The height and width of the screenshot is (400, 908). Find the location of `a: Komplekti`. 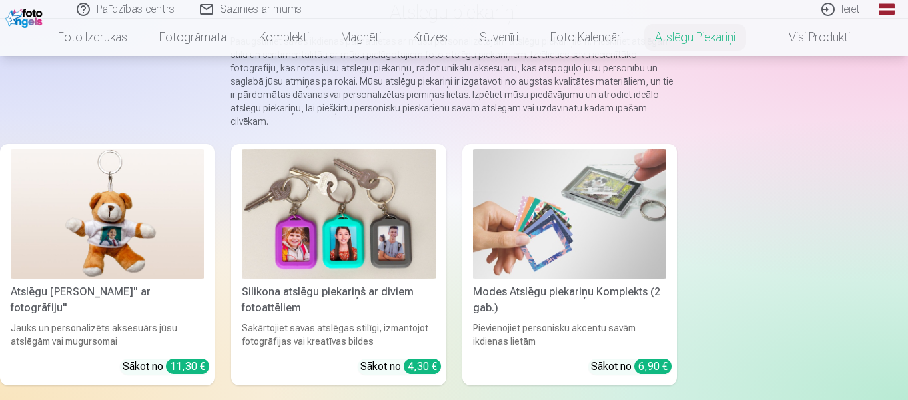

a: Komplekti is located at coordinates (283, 37).